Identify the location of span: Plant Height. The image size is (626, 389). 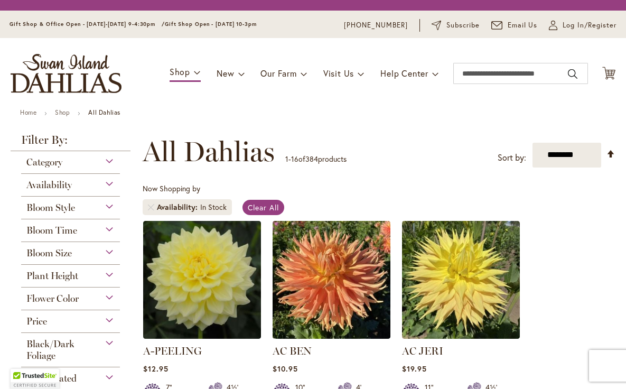
(52, 276).